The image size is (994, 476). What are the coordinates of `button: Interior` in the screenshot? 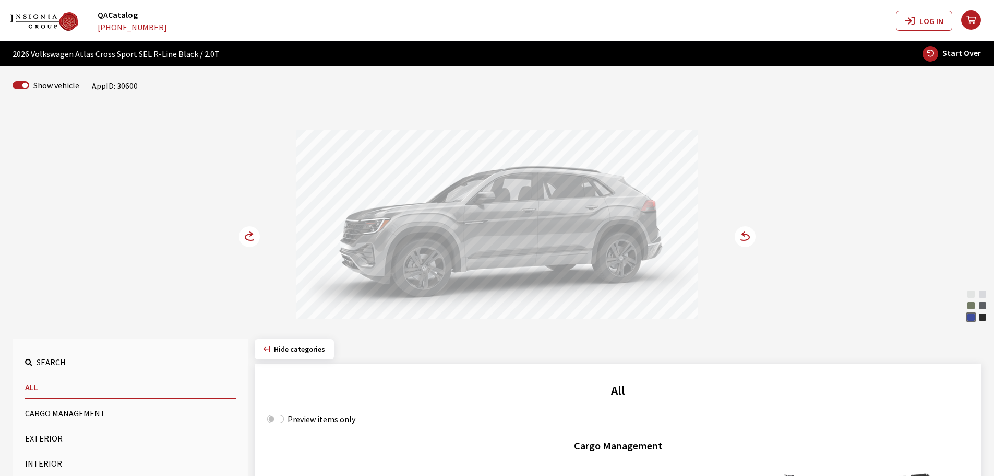 It's located at (131, 463).